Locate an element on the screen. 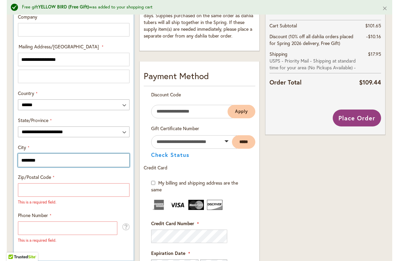  span: Discount (10% off all dahlia orders placed for Spring 2026 delivery, Free Gift) is located at coordinates (311, 40).